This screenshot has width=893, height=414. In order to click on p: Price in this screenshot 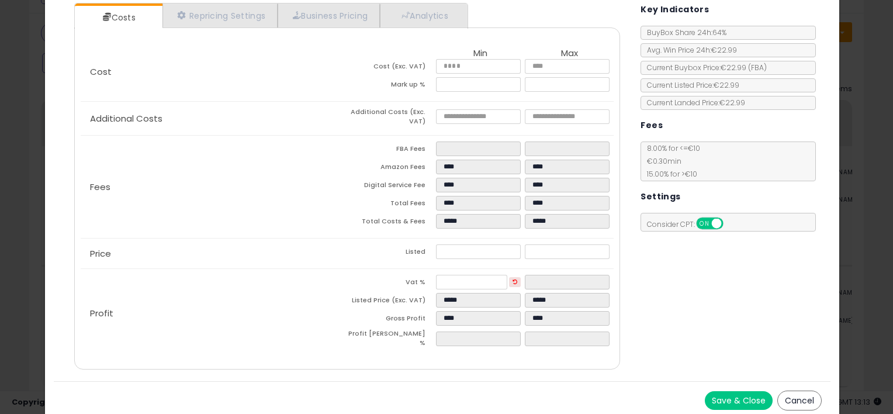, I will do `click(214, 254)`.